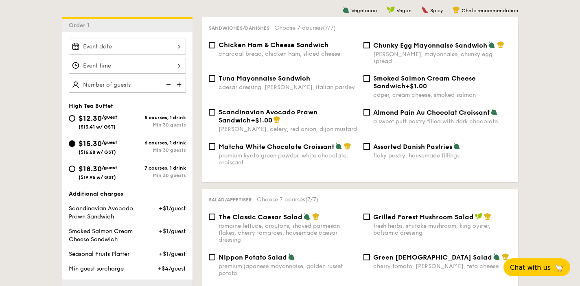 The image size is (580, 286). Describe the element at coordinates (91, 106) in the screenshot. I see `span: High Tea Buffet` at that location.